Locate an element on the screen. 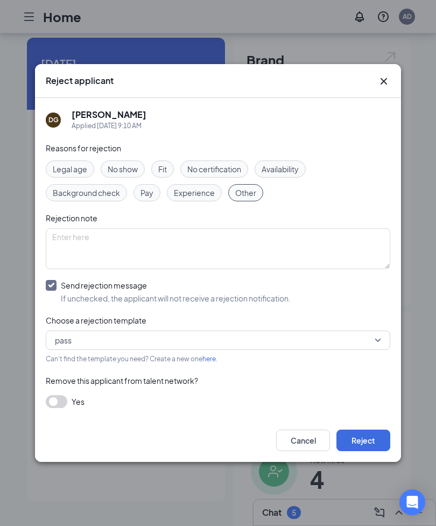 This screenshot has height=526, width=436. span: Experience is located at coordinates (194, 193).